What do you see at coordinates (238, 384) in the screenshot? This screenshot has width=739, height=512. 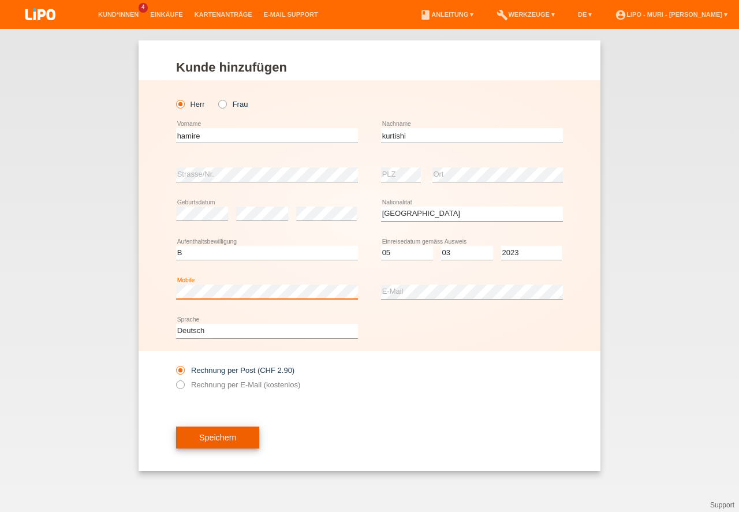 I see `label: Rechnung per E-Mail (kostenlos)` at bounding box center [238, 384].